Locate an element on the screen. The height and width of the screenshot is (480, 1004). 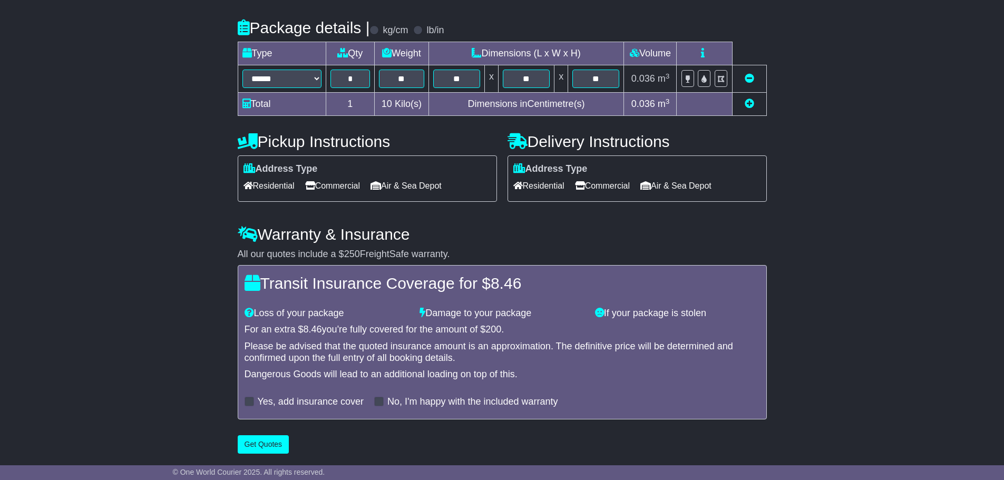
h4: Transit Insurance Coverage for $ is located at coordinates (502, 283).